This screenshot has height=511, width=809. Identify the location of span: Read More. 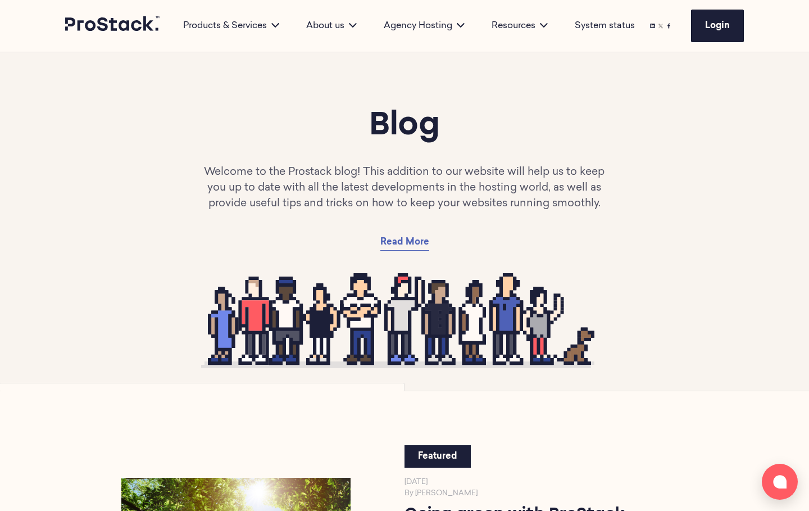
(405, 242).